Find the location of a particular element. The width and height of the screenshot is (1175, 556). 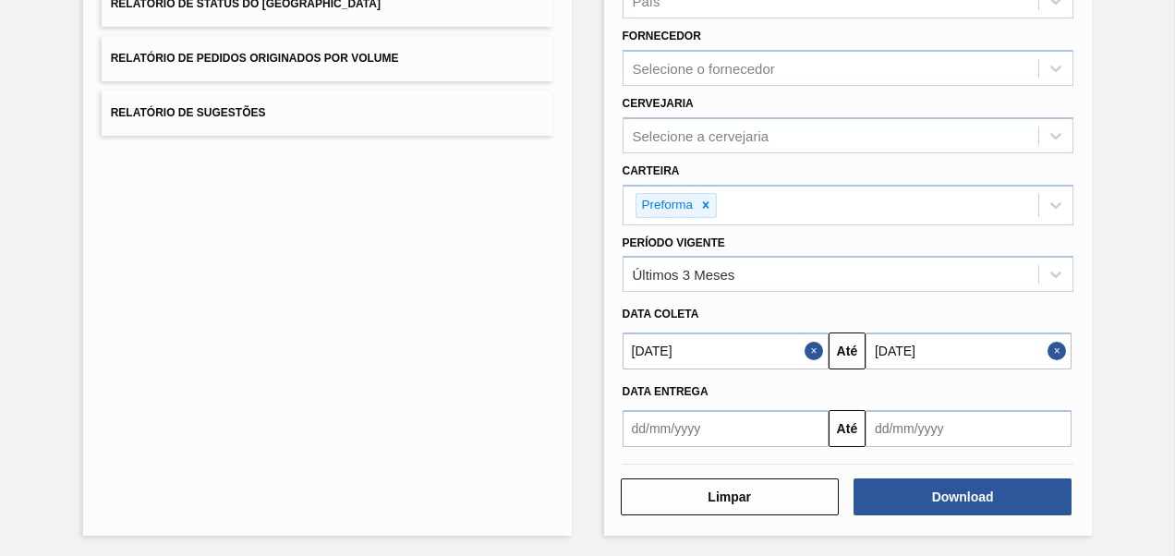

button: Relatório de Pedidos Originados por Volume is located at coordinates (327, 58).